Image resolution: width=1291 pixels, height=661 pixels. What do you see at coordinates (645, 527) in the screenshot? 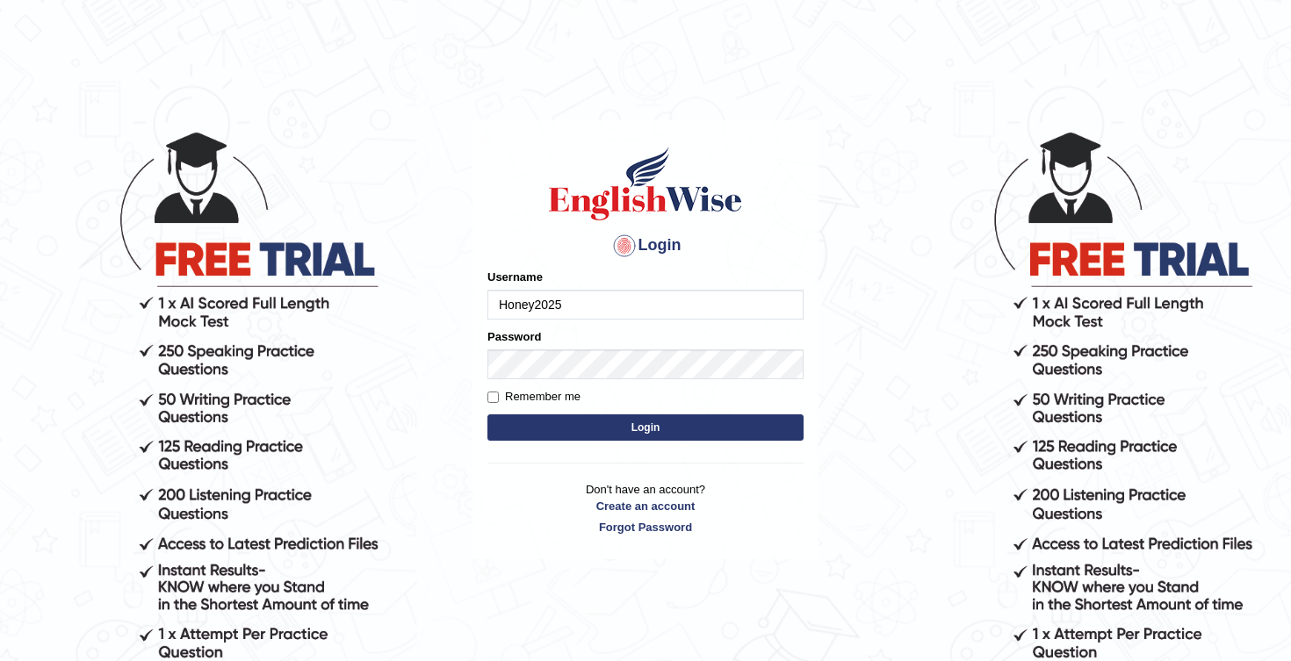
I see `a: Forgot Password` at bounding box center [645, 527].